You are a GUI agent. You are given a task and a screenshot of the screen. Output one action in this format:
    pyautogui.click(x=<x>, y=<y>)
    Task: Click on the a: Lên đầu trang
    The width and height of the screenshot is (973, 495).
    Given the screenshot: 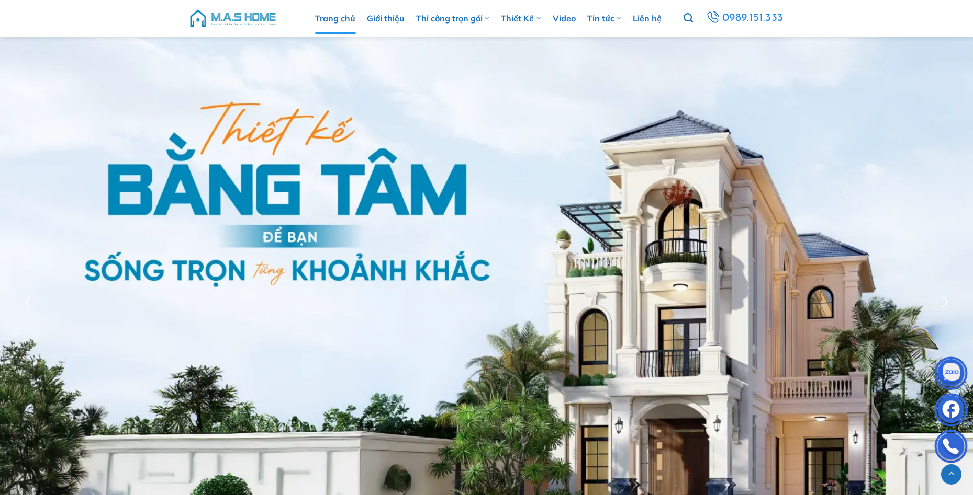 What is the action you would take?
    pyautogui.click(x=951, y=475)
    